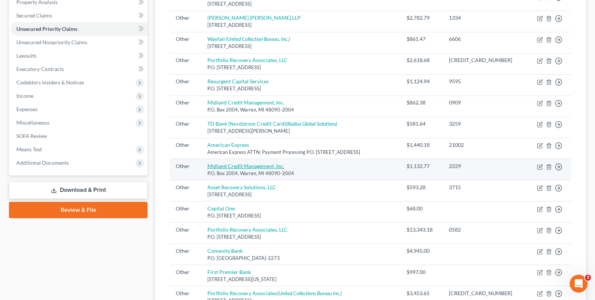  I want to click on div: $1,440.18, so click(422, 145).